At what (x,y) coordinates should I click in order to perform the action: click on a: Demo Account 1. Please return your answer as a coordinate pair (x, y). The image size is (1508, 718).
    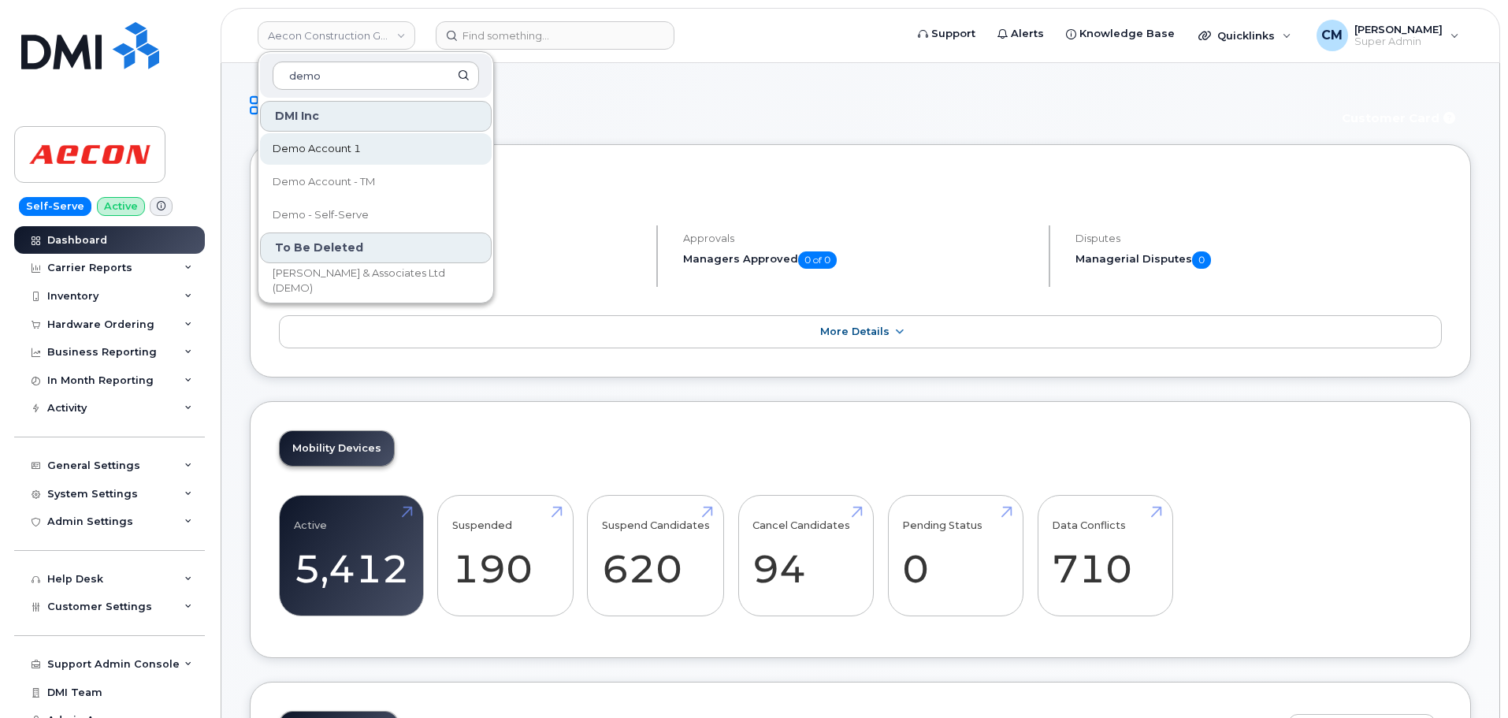
    Looking at the image, I should click on (376, 149).